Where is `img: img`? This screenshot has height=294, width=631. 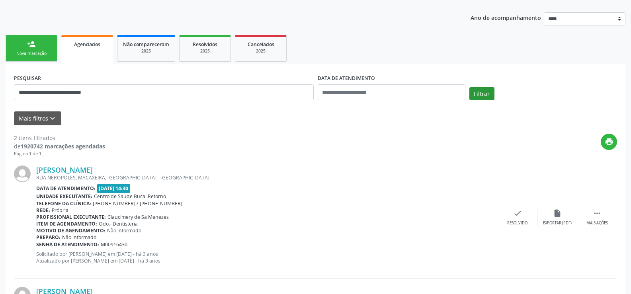
img: img is located at coordinates (22, 174).